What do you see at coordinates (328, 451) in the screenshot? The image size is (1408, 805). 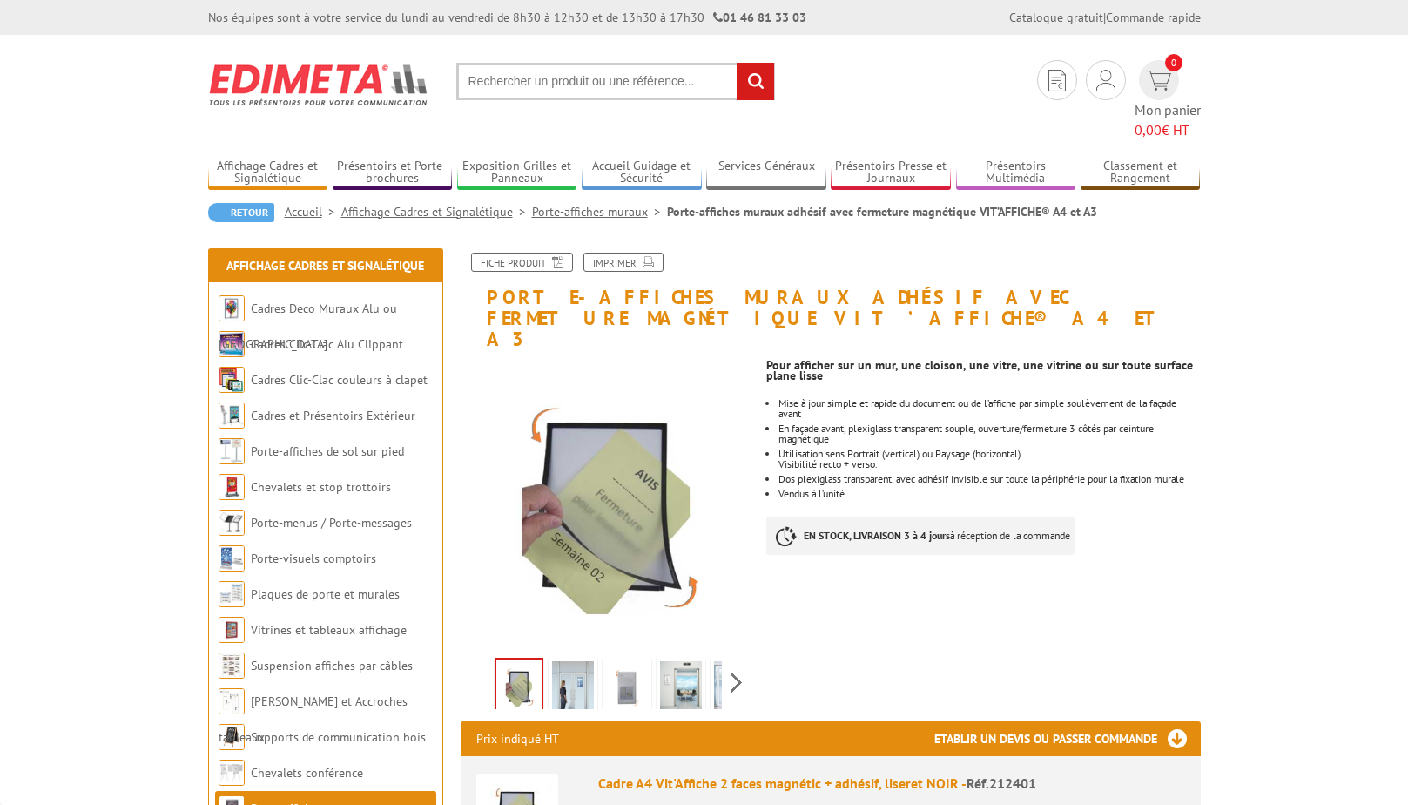 I see `a: Porte-affiches de sol sur pied` at bounding box center [328, 451].